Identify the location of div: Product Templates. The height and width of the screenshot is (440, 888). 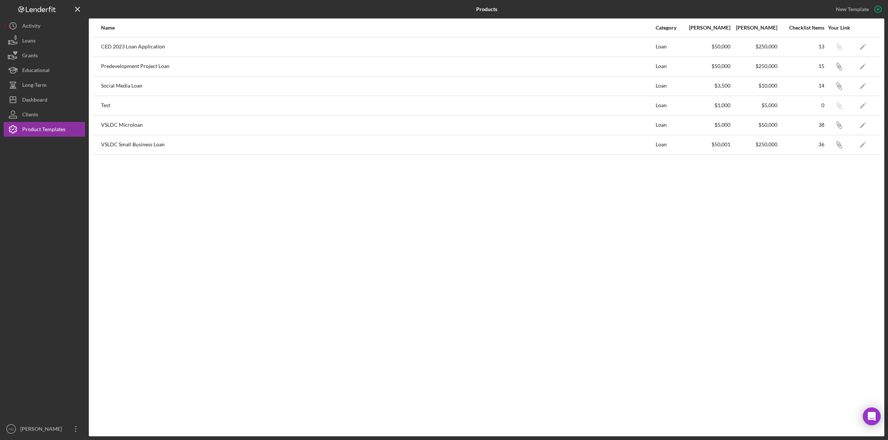
(44, 130).